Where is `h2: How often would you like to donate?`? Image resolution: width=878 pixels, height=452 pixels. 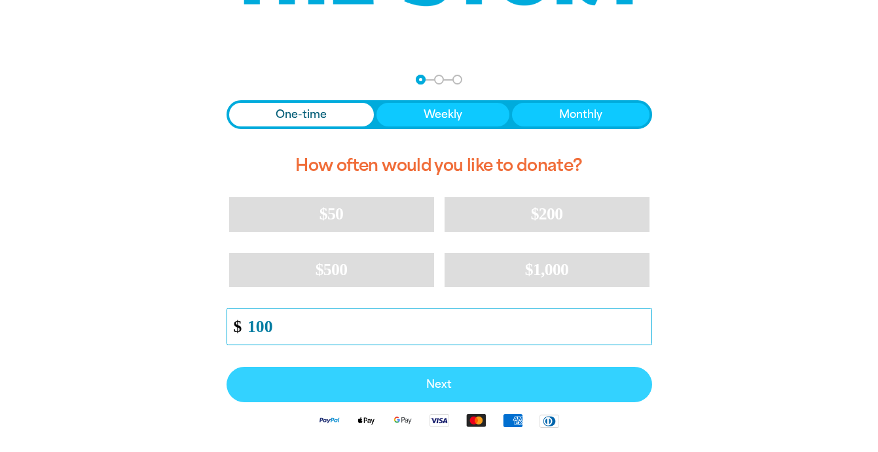
h2: How often would you like to donate? is located at coordinates (439, 166).